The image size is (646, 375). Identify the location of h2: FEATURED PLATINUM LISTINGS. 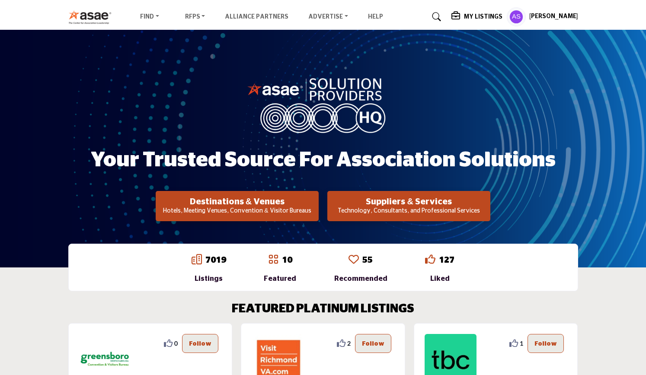
(323, 310).